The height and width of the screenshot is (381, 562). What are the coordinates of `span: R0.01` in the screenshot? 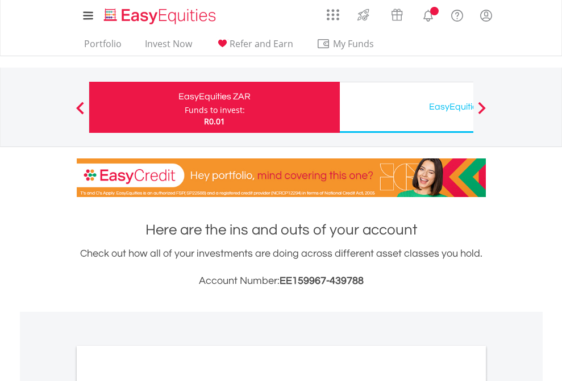 It's located at (214, 121).